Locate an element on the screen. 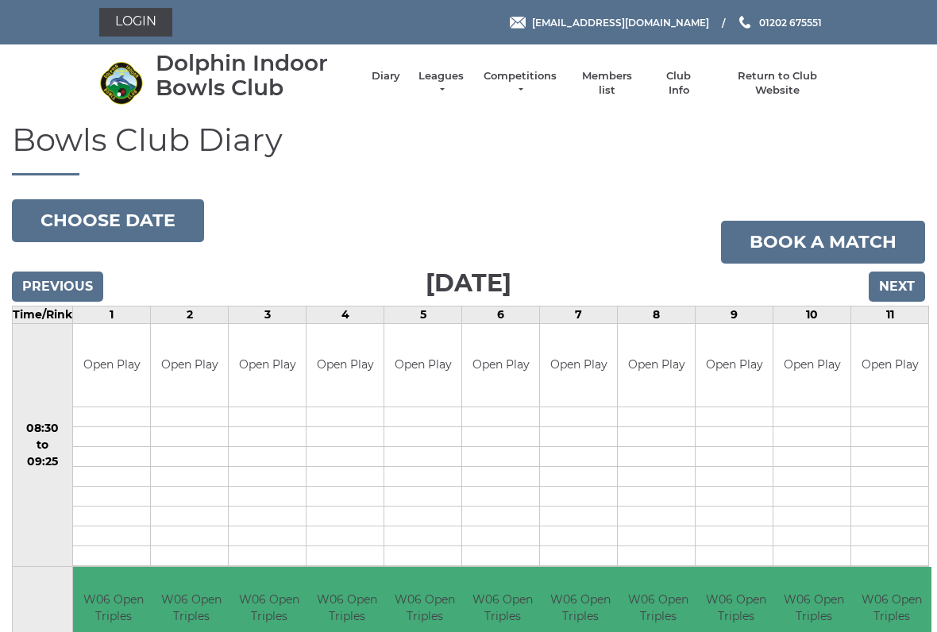  td: 4 is located at coordinates (345, 314).